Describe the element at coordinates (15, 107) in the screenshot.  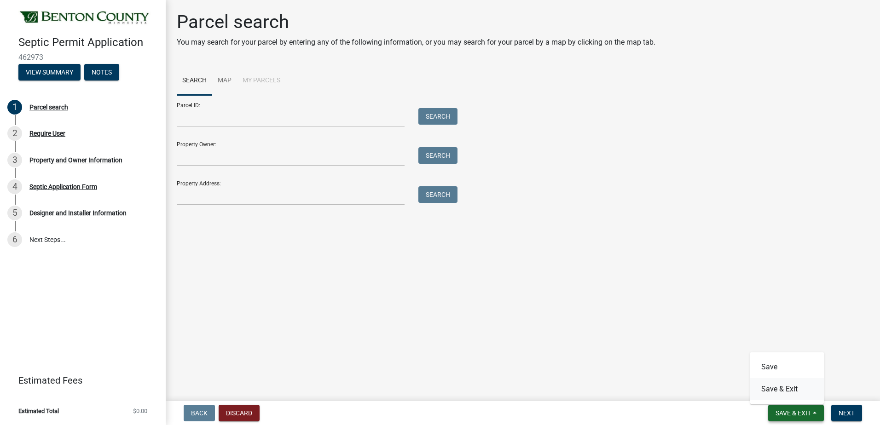
I see `div: 1` at that location.